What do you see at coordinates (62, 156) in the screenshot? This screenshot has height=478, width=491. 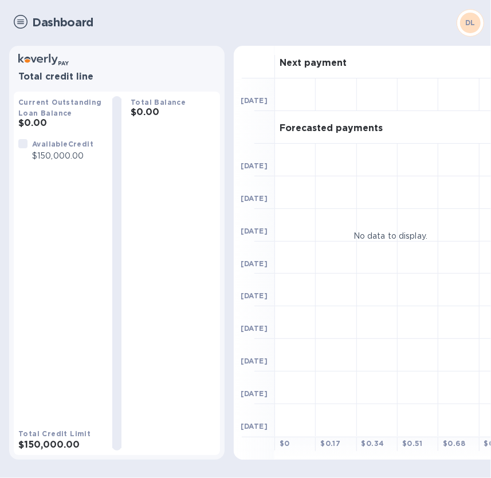 I see `p: $150,000.00` at bounding box center [62, 156].